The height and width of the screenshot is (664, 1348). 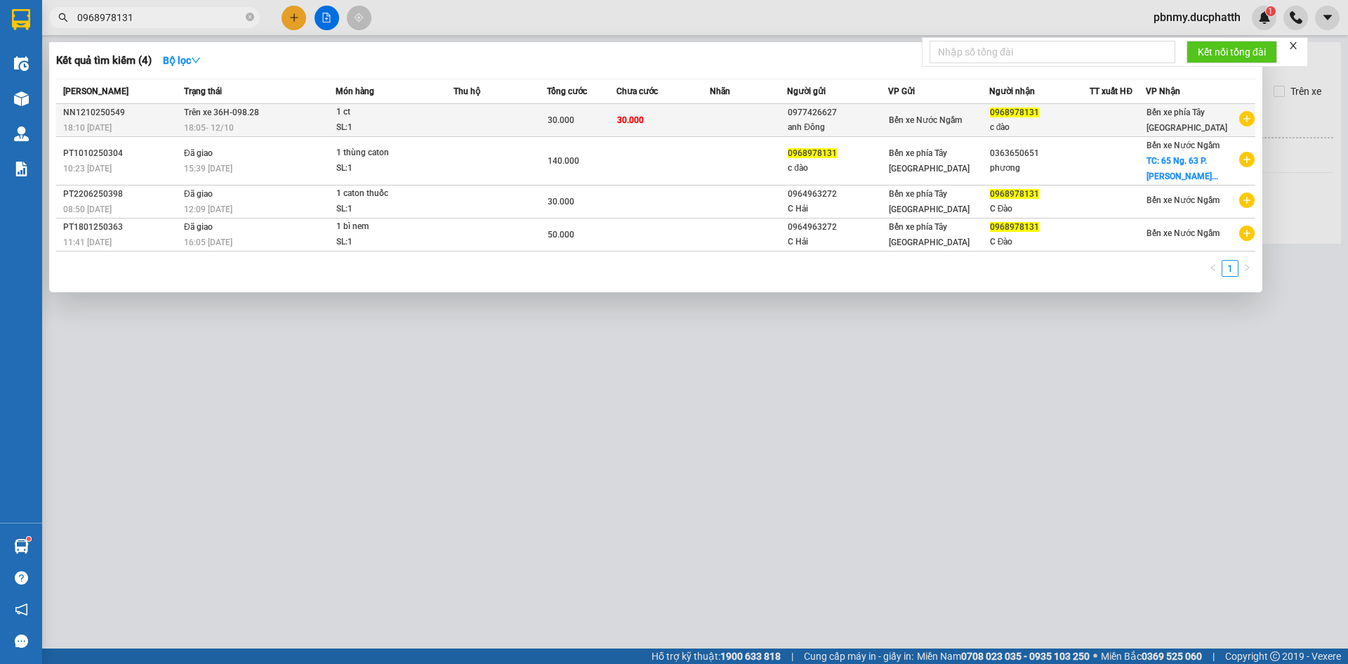 I want to click on span: VP Nhận, so click(x=1163, y=91).